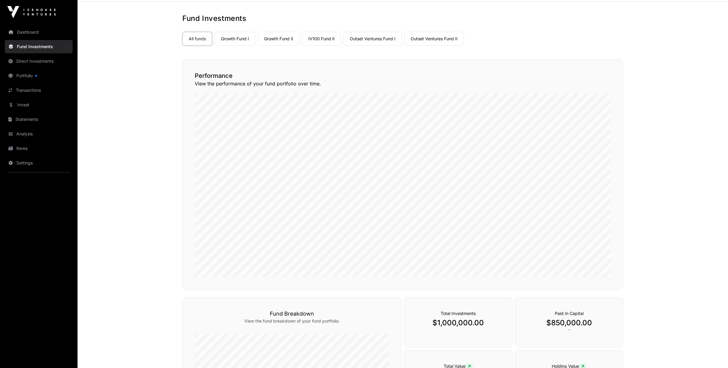  Describe the element at coordinates (39, 90) in the screenshot. I see `a: Transactions` at that location.